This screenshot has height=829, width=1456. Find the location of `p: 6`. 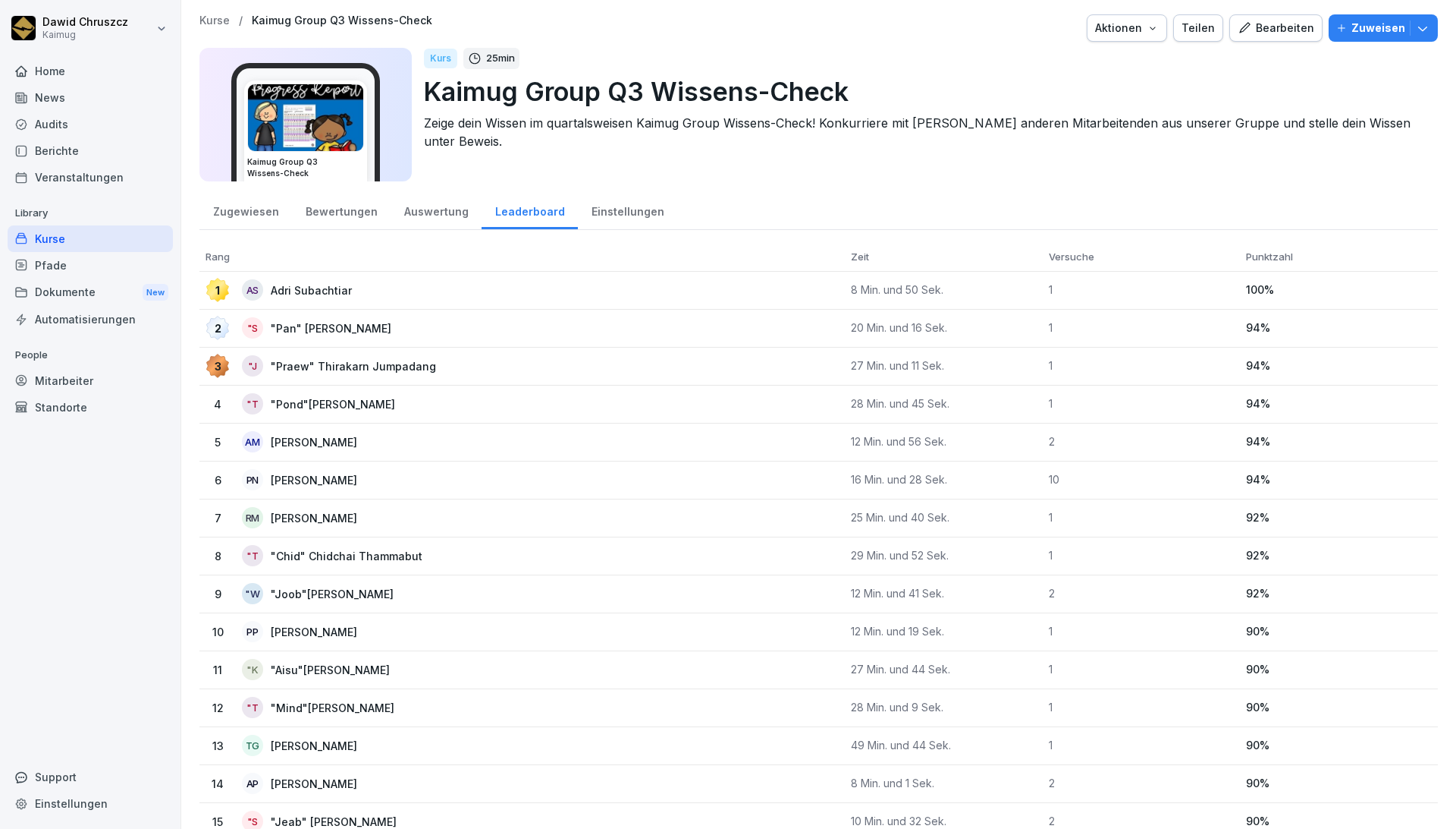

p: 6 is located at coordinates (218, 479).